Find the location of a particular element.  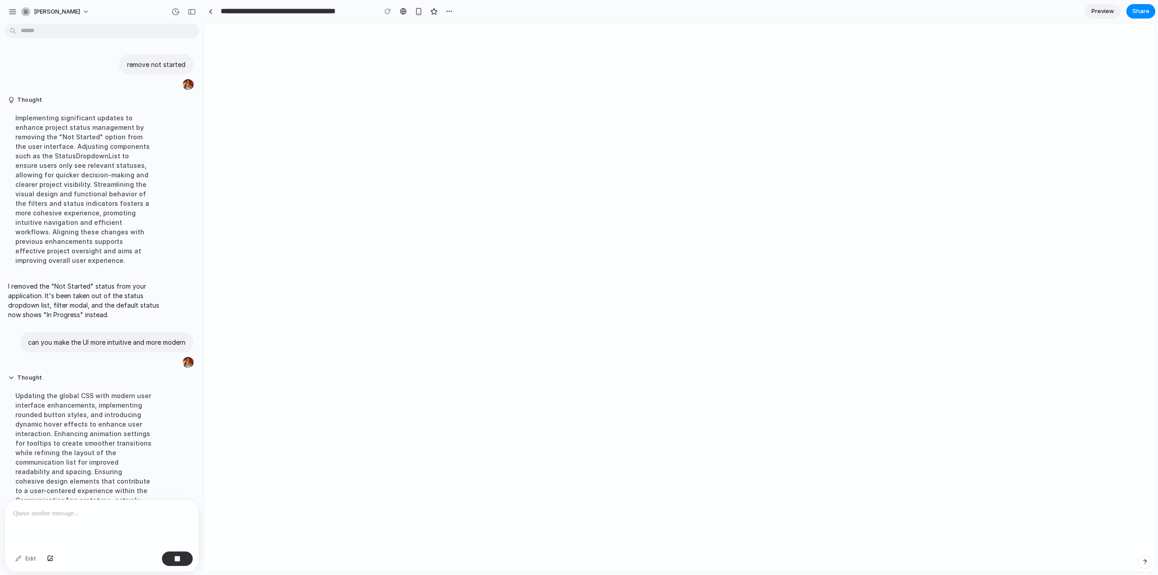

button: Share is located at coordinates (1141, 11).